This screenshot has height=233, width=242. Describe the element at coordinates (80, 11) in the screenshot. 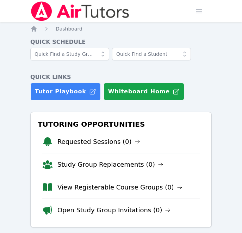

I see `img: Air Tutors` at that location.